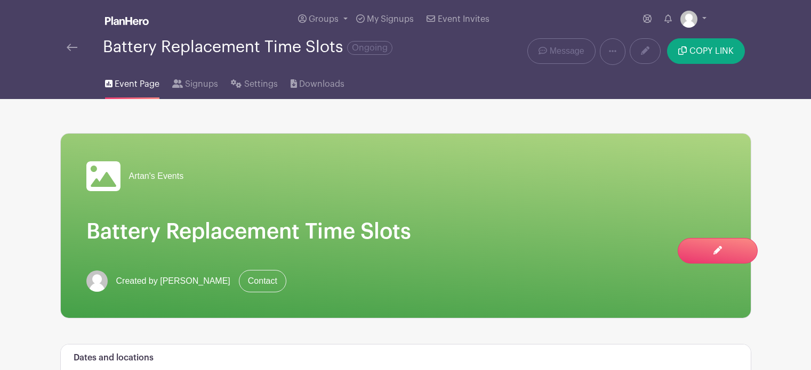 Image resolution: width=811 pixels, height=370 pixels. What do you see at coordinates (195, 82) in the screenshot?
I see `a: Signups` at bounding box center [195, 82].